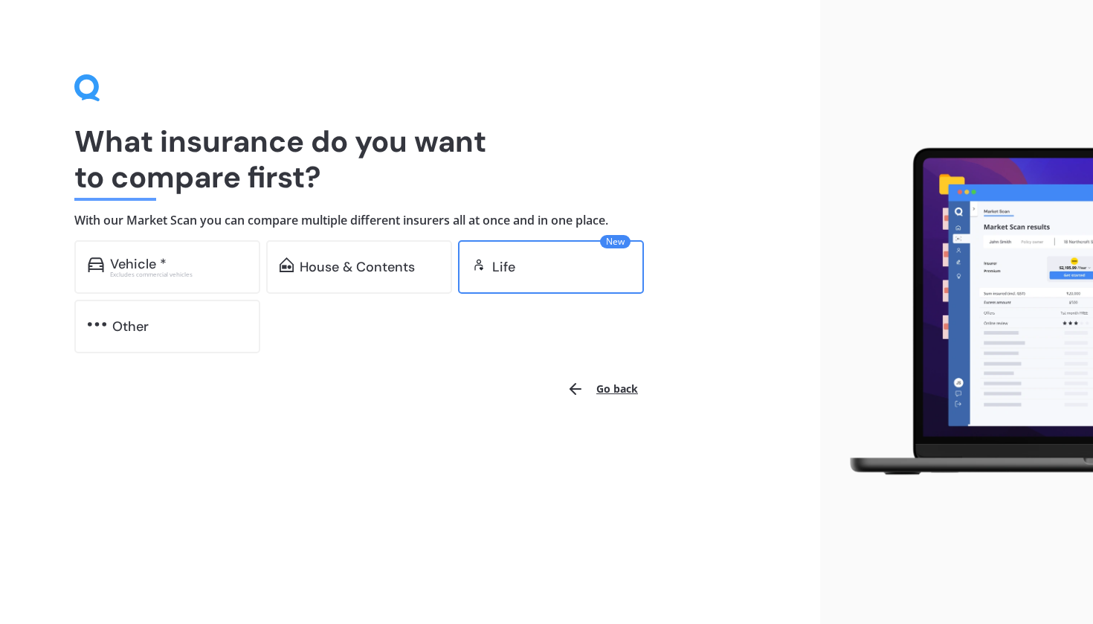 The image size is (1093, 624). Describe the element at coordinates (479, 265) in the screenshot. I see `img: life.f720d6a2d7cdcd3ad642.svg` at that location.